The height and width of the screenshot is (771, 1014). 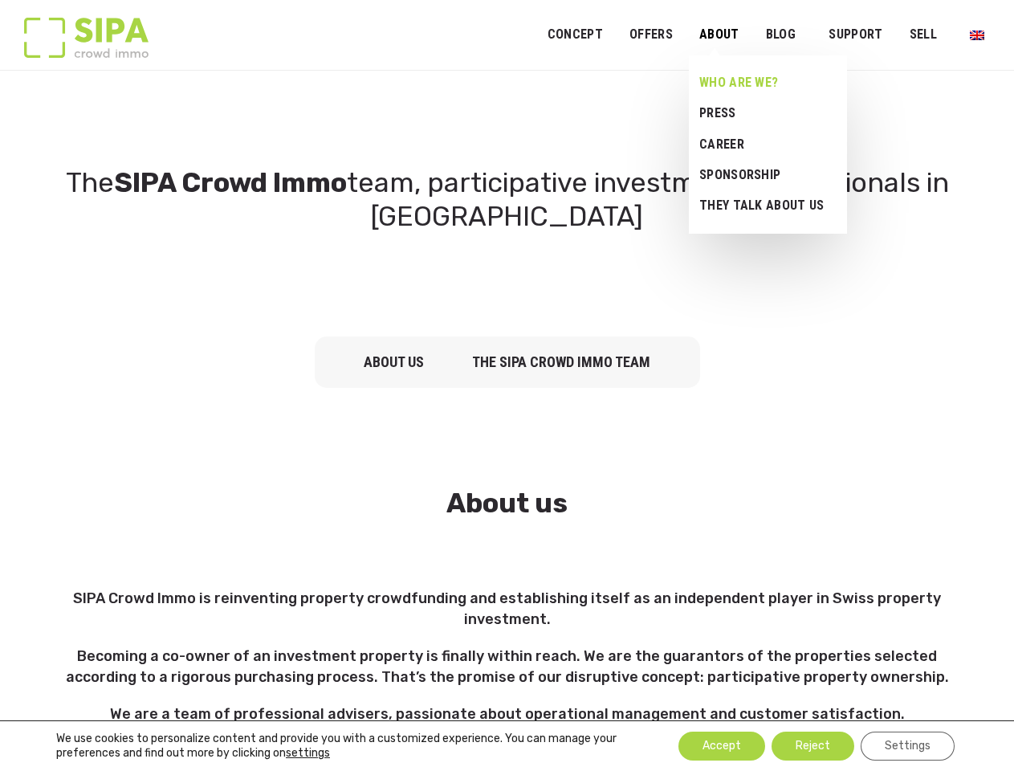 I want to click on p: We use cookies to personalize content and provide you with a customized experience. You can manag..., so click(x=350, y=746).